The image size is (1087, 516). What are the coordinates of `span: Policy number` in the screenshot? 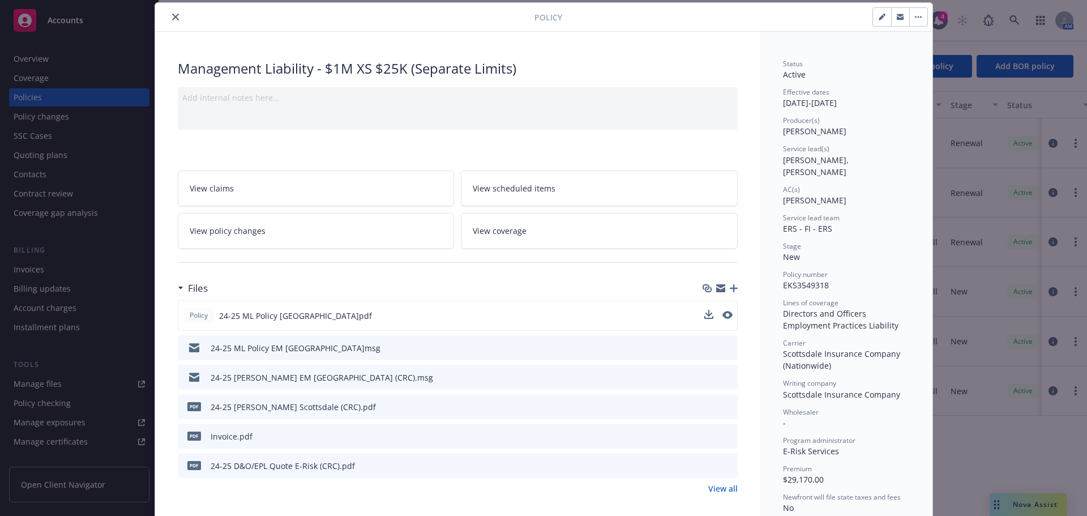 It's located at (805, 274).